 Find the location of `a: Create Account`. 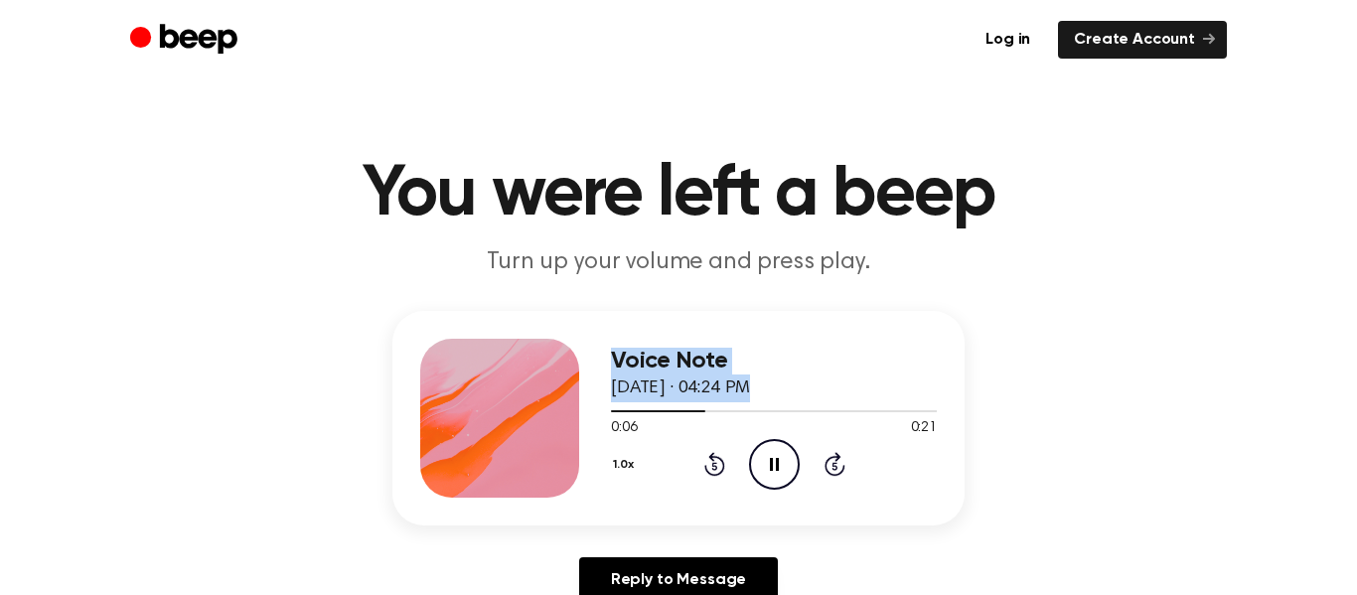

a: Create Account is located at coordinates (1142, 40).